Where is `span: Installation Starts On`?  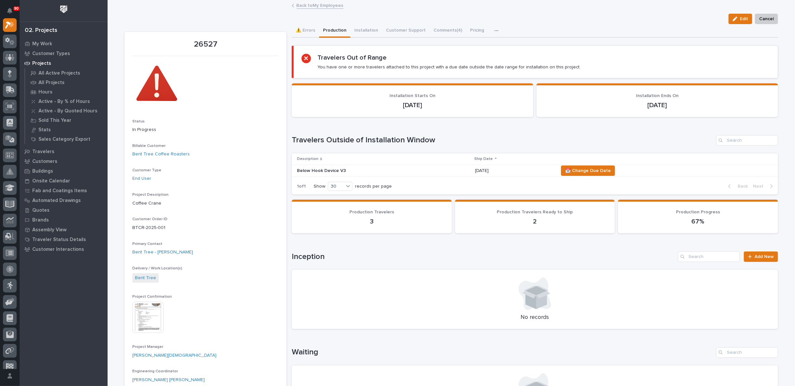
span: Installation Starts On is located at coordinates (412, 96).